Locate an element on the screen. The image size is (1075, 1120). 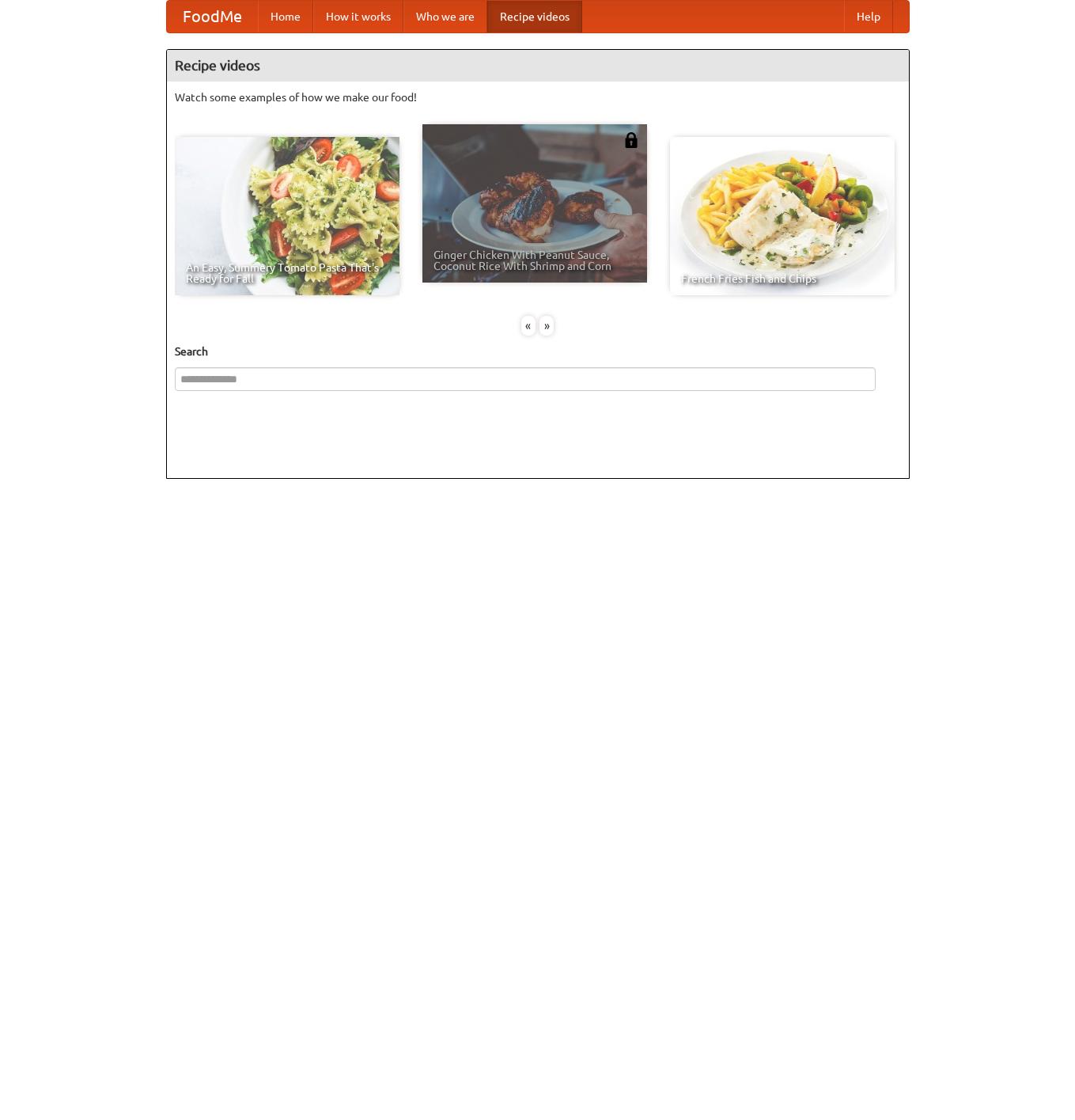
h4: Recipe videos is located at coordinates (538, 66).